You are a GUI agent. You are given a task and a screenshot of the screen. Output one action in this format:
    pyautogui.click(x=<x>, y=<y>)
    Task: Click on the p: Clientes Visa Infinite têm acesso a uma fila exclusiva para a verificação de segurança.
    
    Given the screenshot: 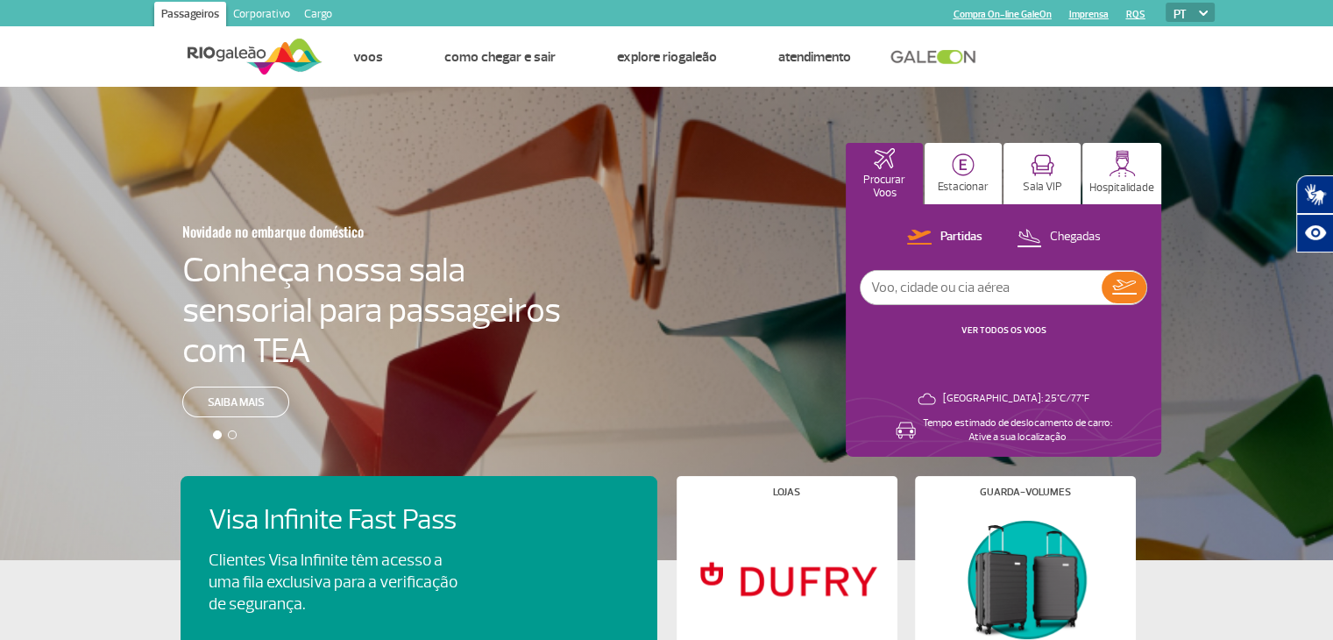 What is the action you would take?
    pyautogui.click(x=333, y=582)
    